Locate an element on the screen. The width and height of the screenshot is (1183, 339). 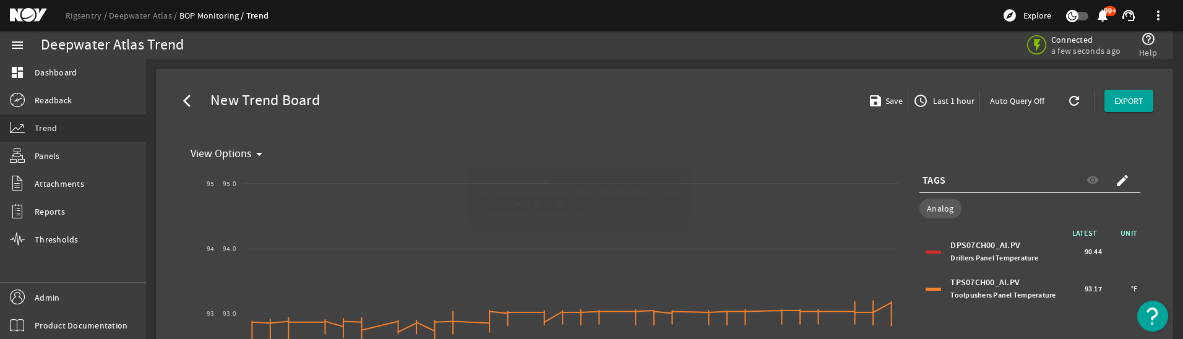
span: Auto Query Off is located at coordinates (1017, 101).